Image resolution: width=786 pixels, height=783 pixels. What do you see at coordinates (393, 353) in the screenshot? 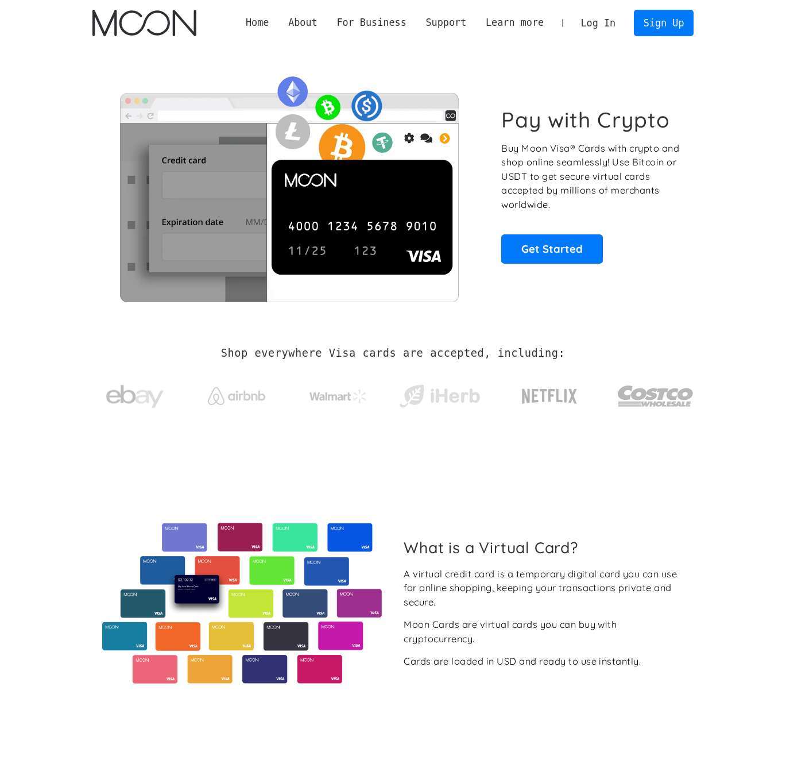
I see `h2: Shop everywhere Visa cards are accepted, including:` at bounding box center [393, 353].